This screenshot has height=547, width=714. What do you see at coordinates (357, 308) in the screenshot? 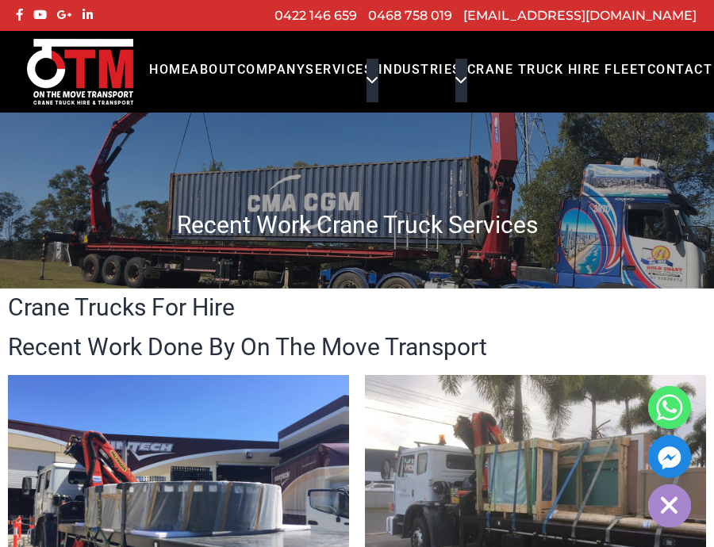
I see `h2: Crane Trucks For Hire` at bounding box center [357, 308].